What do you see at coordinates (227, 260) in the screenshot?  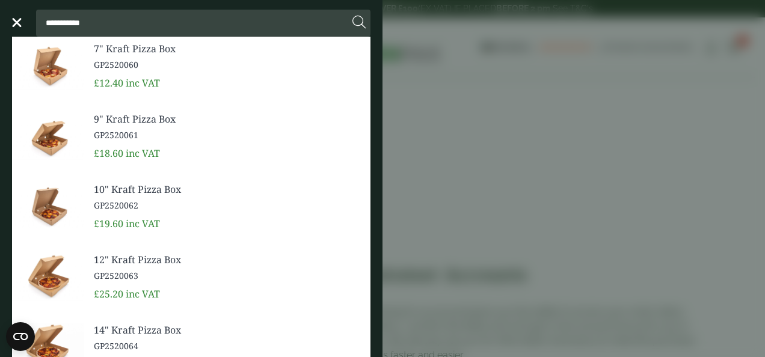 I see `span: 12" Kraft Pizza Box` at bounding box center [227, 260].